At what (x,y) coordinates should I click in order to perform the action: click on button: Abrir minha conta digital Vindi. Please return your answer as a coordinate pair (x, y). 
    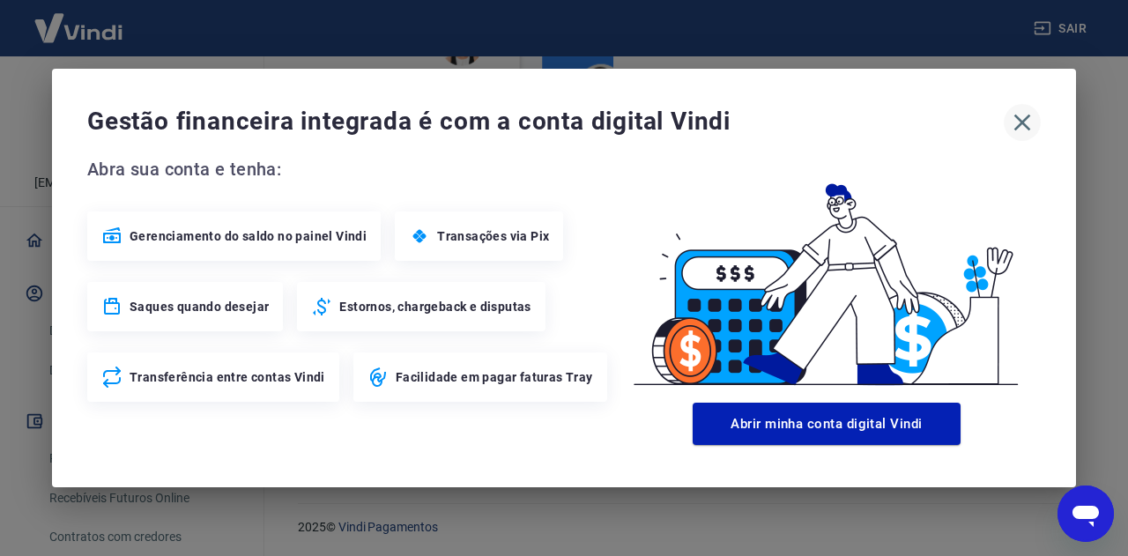
    Looking at the image, I should click on (826, 424).